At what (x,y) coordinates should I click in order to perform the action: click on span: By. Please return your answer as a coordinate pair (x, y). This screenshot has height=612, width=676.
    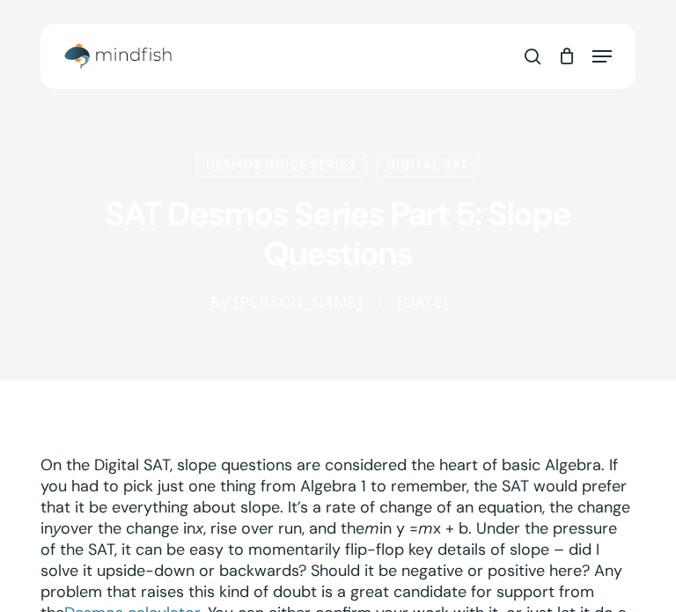
    Looking at the image, I should click on (219, 302).